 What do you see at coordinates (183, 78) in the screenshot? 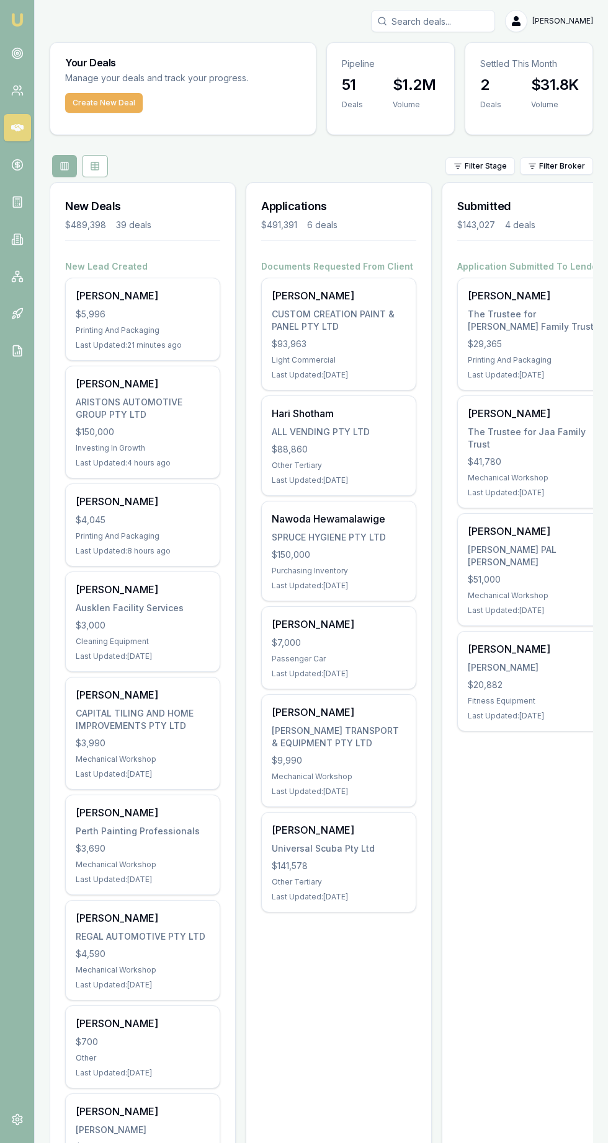
I see `p: Manage your deals and track your progress.` at bounding box center [183, 78].